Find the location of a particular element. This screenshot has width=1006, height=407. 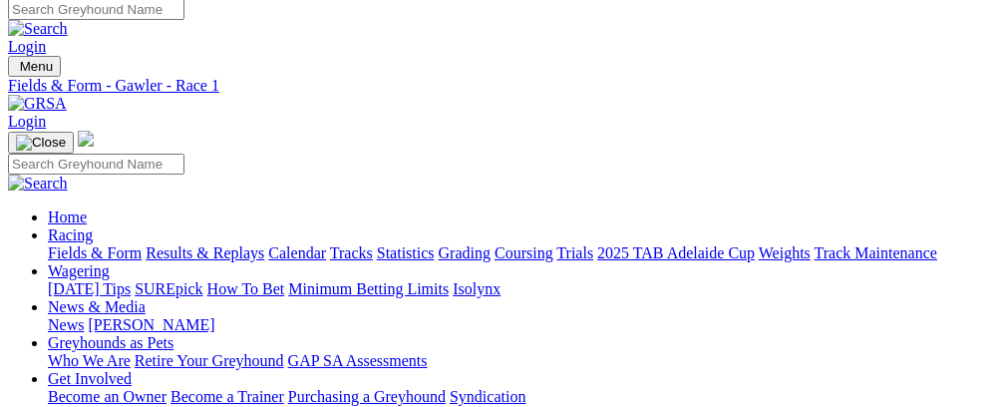

a: Tracks is located at coordinates (351, 252).